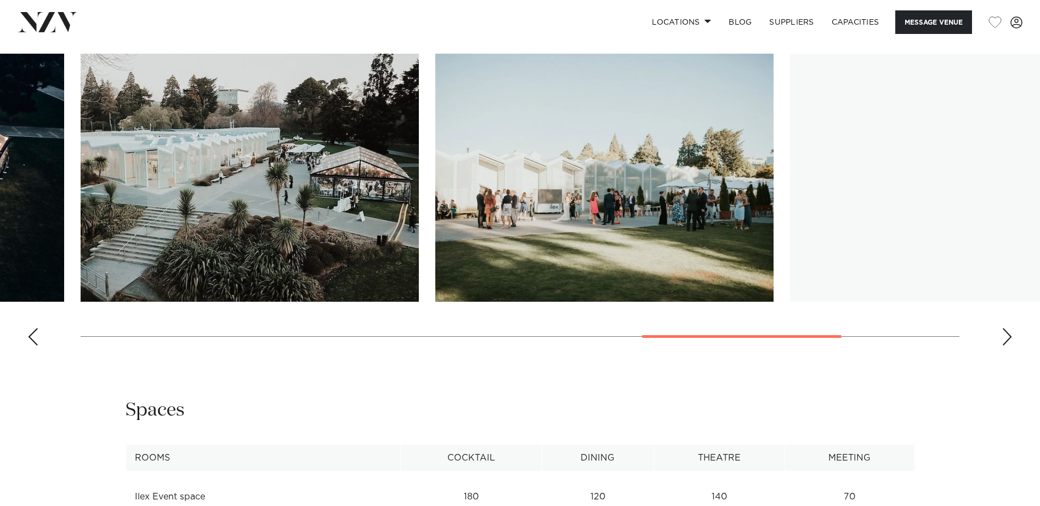 Image resolution: width=1040 pixels, height=506 pixels. Describe the element at coordinates (855, 22) in the screenshot. I see `a: Capacities` at that location.